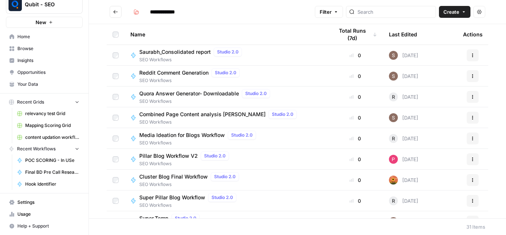 This screenshot has height=235, width=506. Describe the element at coordinates (326, 12) in the screenshot. I see `span: Filter` at that location.